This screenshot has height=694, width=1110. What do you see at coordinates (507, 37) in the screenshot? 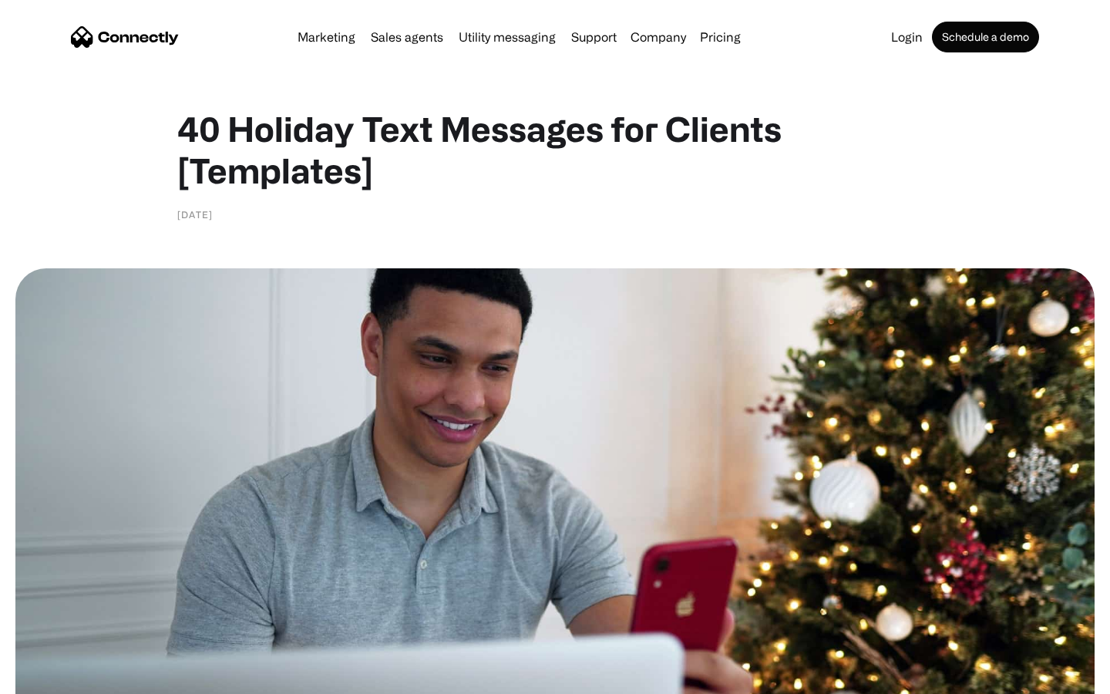
I see `a: Utility messaging` at bounding box center [507, 37].